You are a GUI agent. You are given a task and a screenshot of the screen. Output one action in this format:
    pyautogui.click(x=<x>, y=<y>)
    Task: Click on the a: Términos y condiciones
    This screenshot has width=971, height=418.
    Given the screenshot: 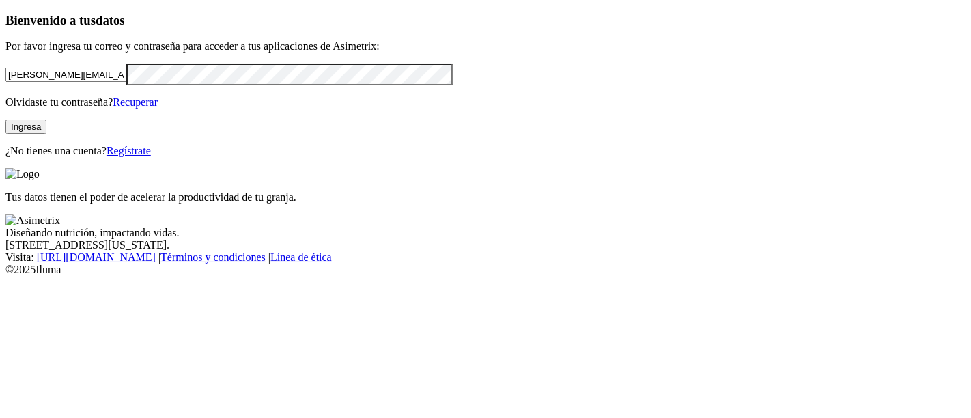 What is the action you would take?
    pyautogui.click(x=213, y=257)
    